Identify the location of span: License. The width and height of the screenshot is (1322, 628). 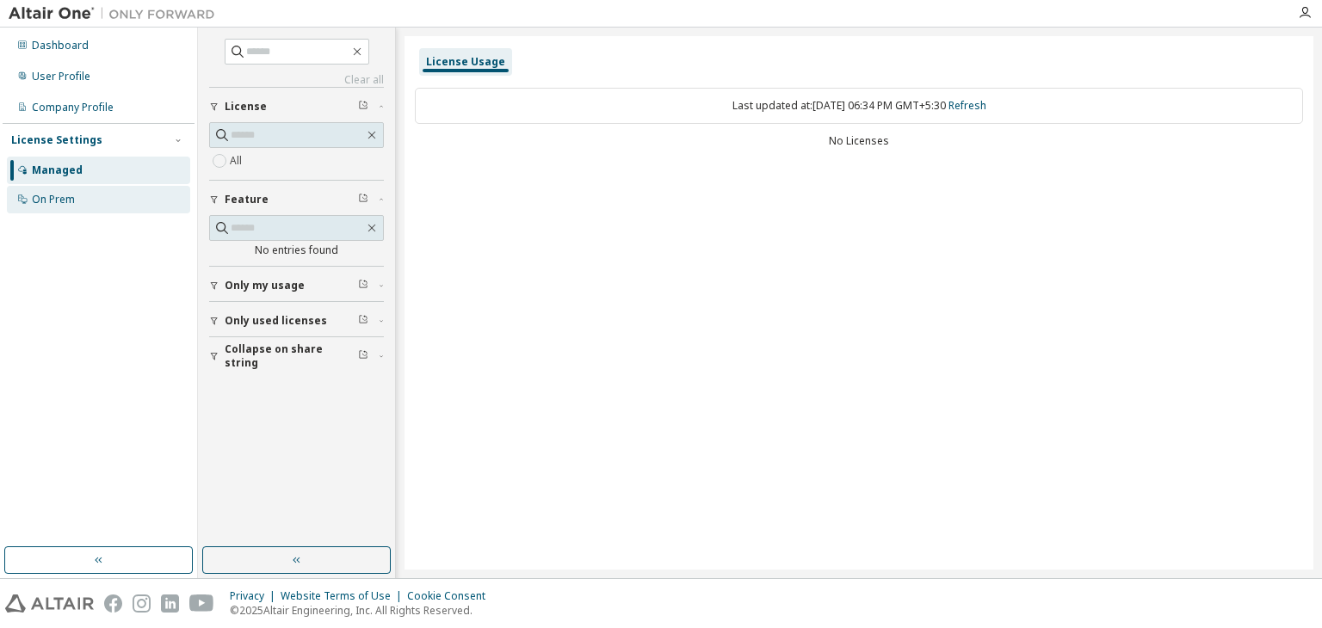
(245, 107).